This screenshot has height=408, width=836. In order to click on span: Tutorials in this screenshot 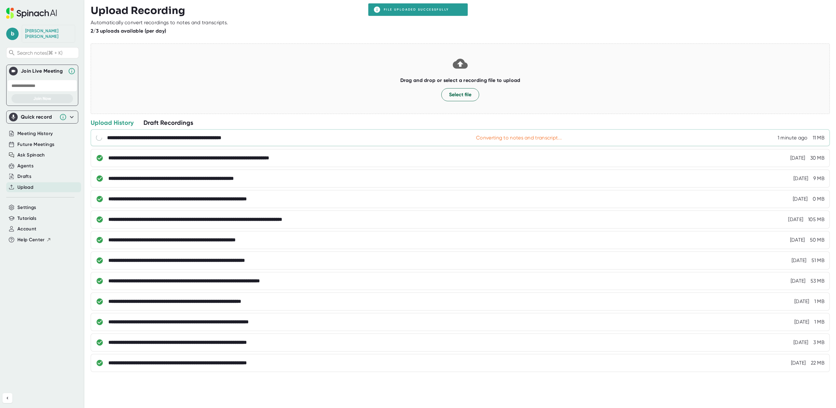, I will do `click(27, 218)`.